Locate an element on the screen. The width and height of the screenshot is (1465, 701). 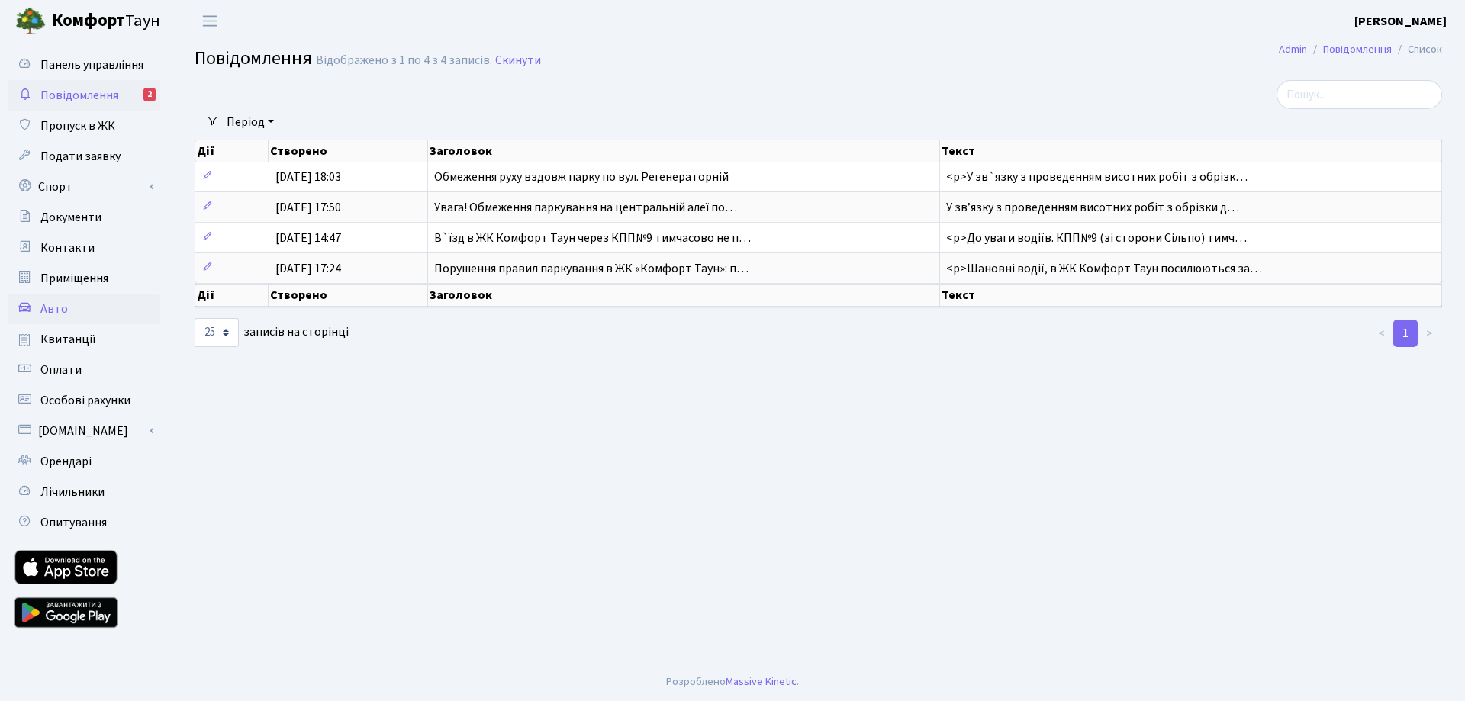
span: Особові рахунки is located at coordinates (85, 401).